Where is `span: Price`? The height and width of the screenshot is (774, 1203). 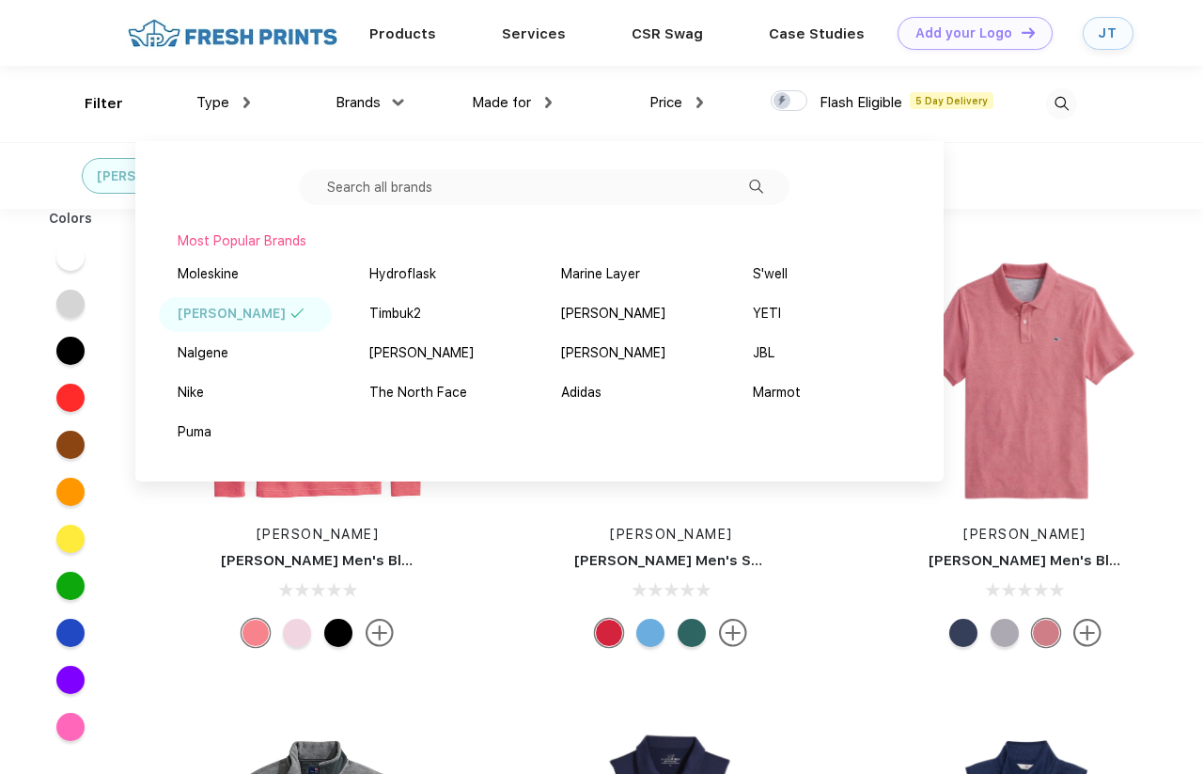
span: Price is located at coordinates (666, 102).